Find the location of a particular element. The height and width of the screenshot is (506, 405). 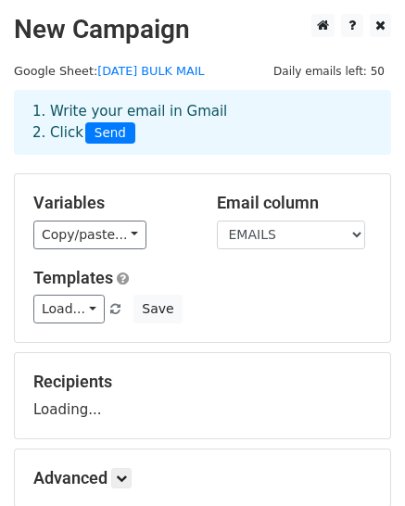

span: Send is located at coordinates (110, 133).